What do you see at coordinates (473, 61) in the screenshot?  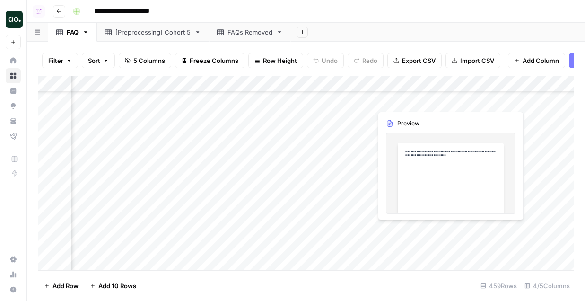 I see `button: Import CSV` at bounding box center [473, 61].